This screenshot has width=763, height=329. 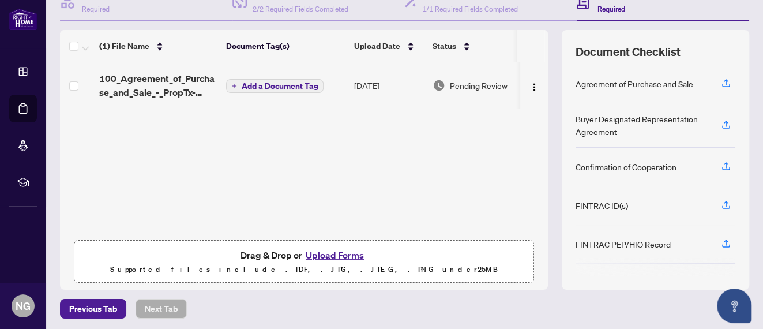 I want to click on span: (1) File Name, so click(x=124, y=46).